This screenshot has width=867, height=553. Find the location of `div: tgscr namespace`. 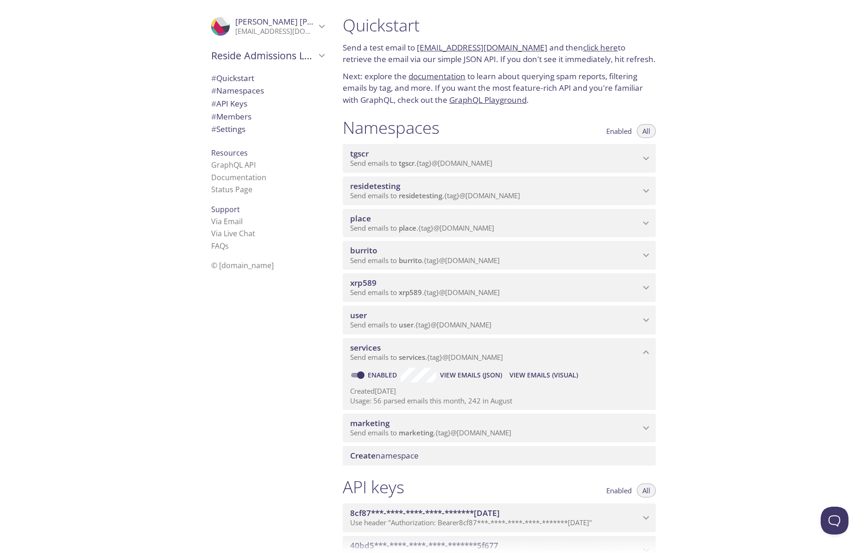

div: tgscr namespace is located at coordinates (499, 158).